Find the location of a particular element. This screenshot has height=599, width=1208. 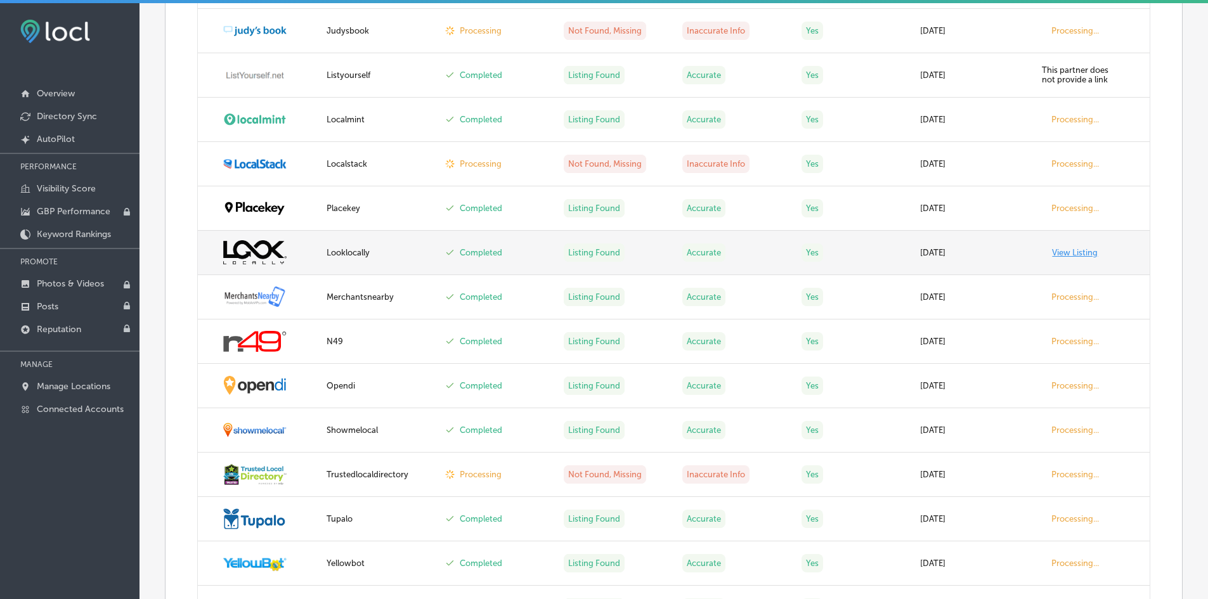

div: Localmint is located at coordinates (378, 119).